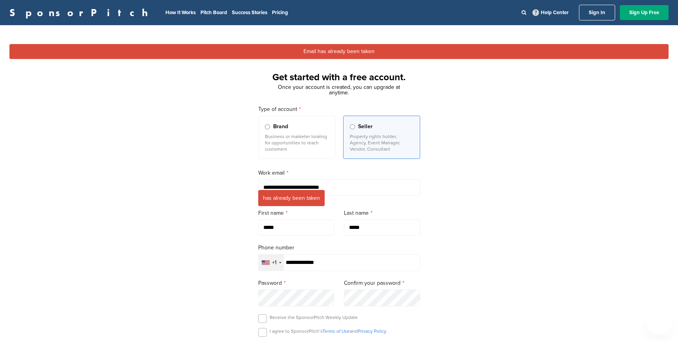 The image size is (678, 341). What do you see at coordinates (645, 13) in the screenshot?
I see `a: Sign Up Free` at bounding box center [645, 13].